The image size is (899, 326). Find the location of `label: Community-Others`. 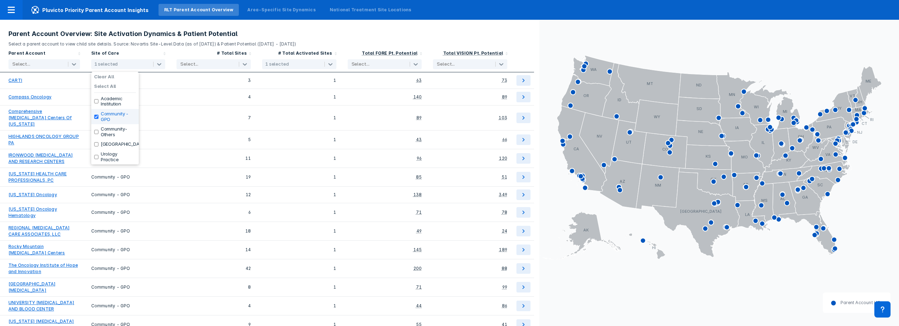

label: Community-Others is located at coordinates (118, 131).